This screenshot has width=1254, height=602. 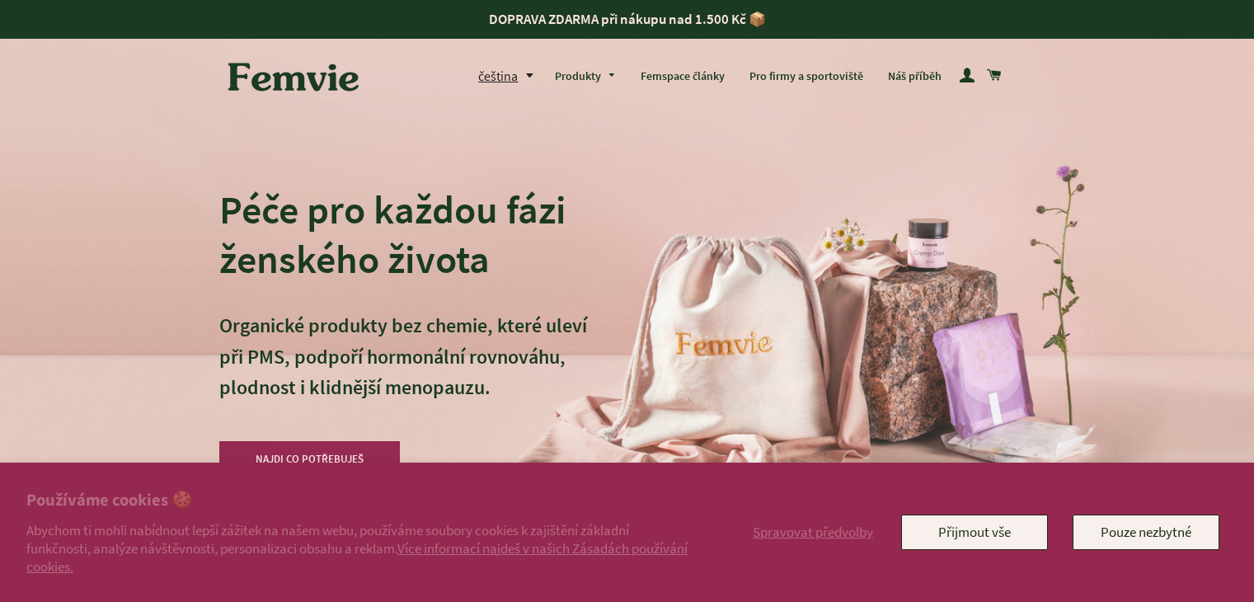 I want to click on img: Femvie, so click(x=294, y=77).